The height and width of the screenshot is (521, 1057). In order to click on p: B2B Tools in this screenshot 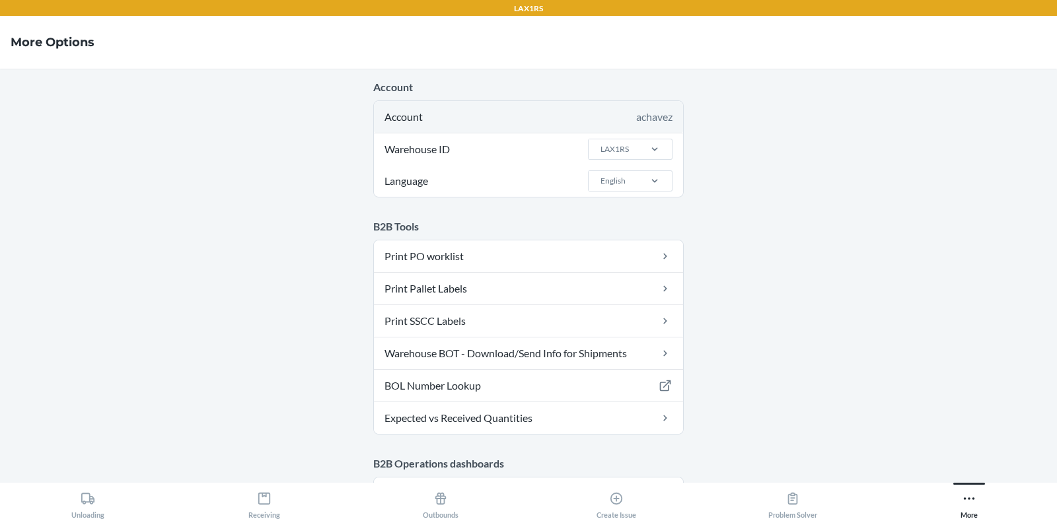, I will do `click(529, 227)`.